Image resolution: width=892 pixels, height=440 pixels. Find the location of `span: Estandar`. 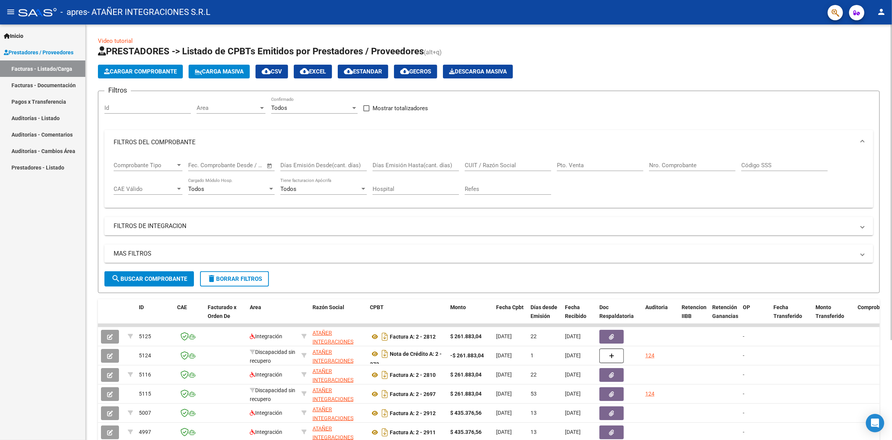

span: Estandar is located at coordinates (363, 72).